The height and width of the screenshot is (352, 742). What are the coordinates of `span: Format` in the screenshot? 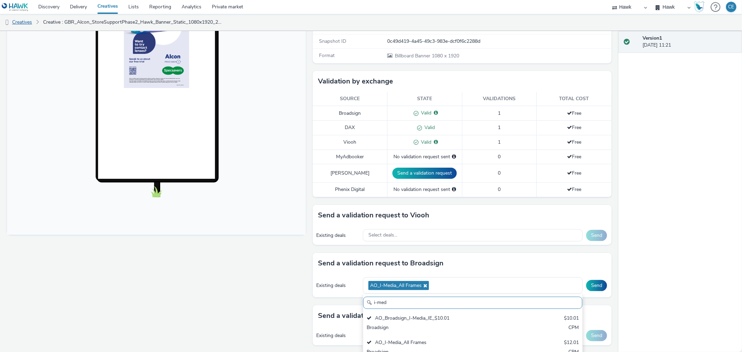 It's located at (327, 55).